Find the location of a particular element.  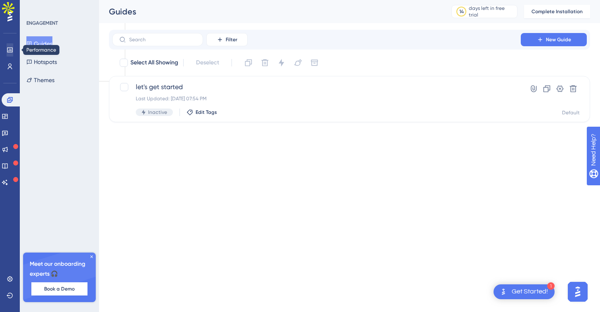

span: let's get started is located at coordinates (317, 87).